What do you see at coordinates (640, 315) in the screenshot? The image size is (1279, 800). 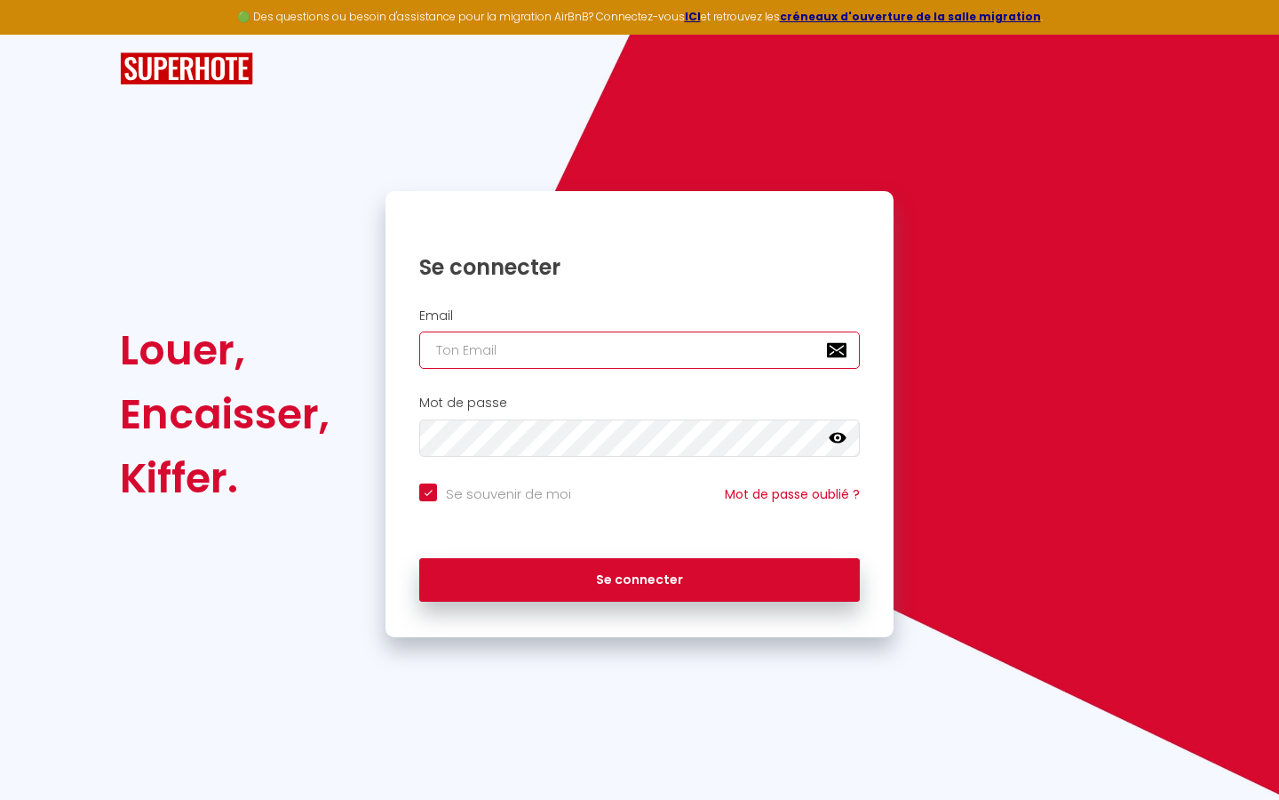 I see `h2: Email` at bounding box center [640, 315].